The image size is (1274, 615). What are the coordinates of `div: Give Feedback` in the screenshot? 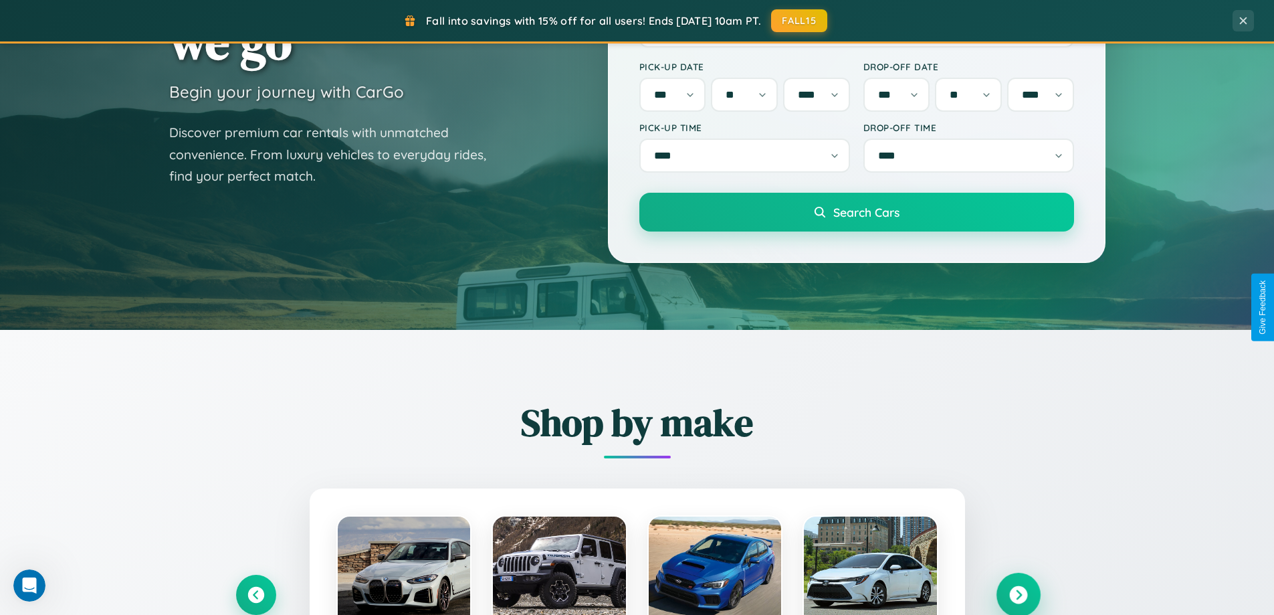 It's located at (1263, 307).